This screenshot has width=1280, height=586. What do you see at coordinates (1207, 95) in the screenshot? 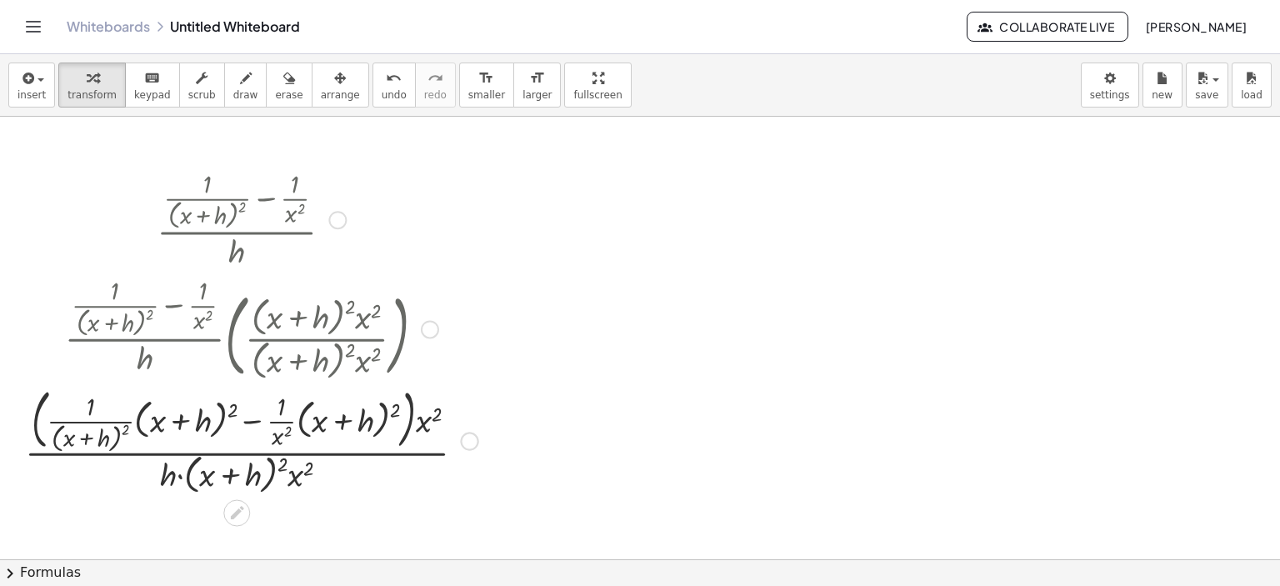
I see `span: save` at bounding box center [1207, 95].